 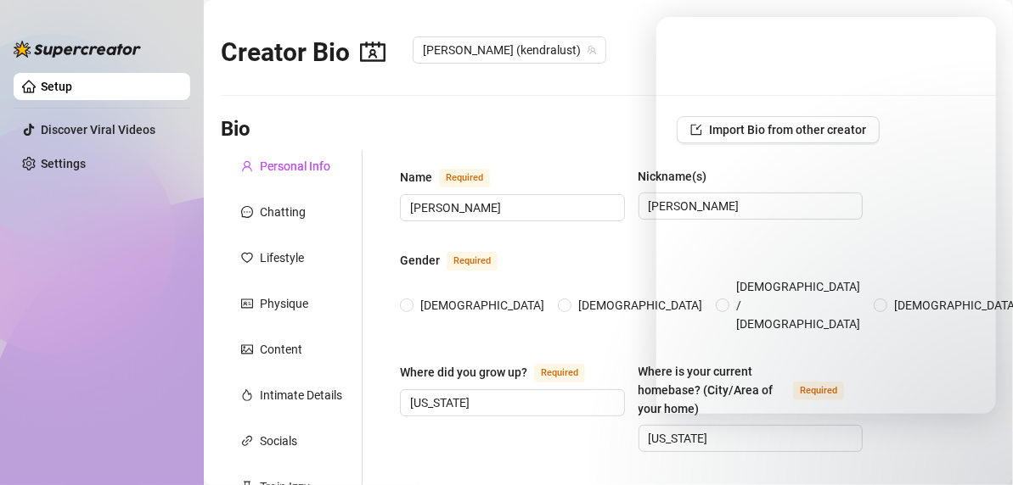 What do you see at coordinates (502, 373) in the screenshot?
I see `label: Where did you grow up?` at bounding box center [502, 373].